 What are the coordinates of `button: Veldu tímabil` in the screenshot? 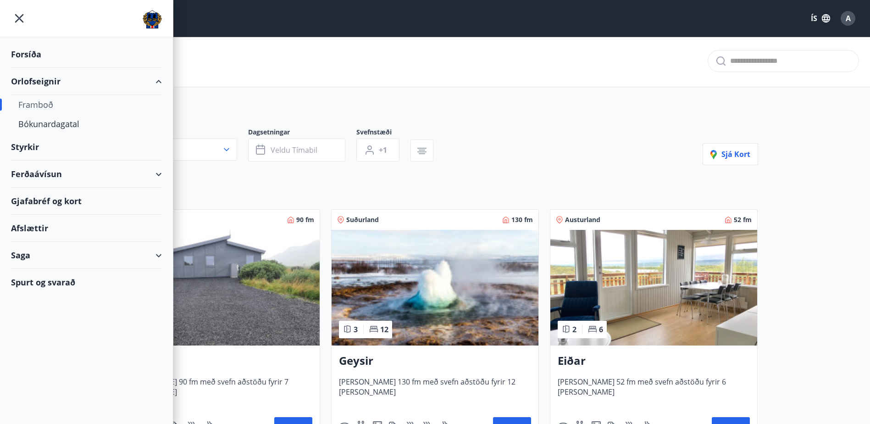 It's located at (297, 150).